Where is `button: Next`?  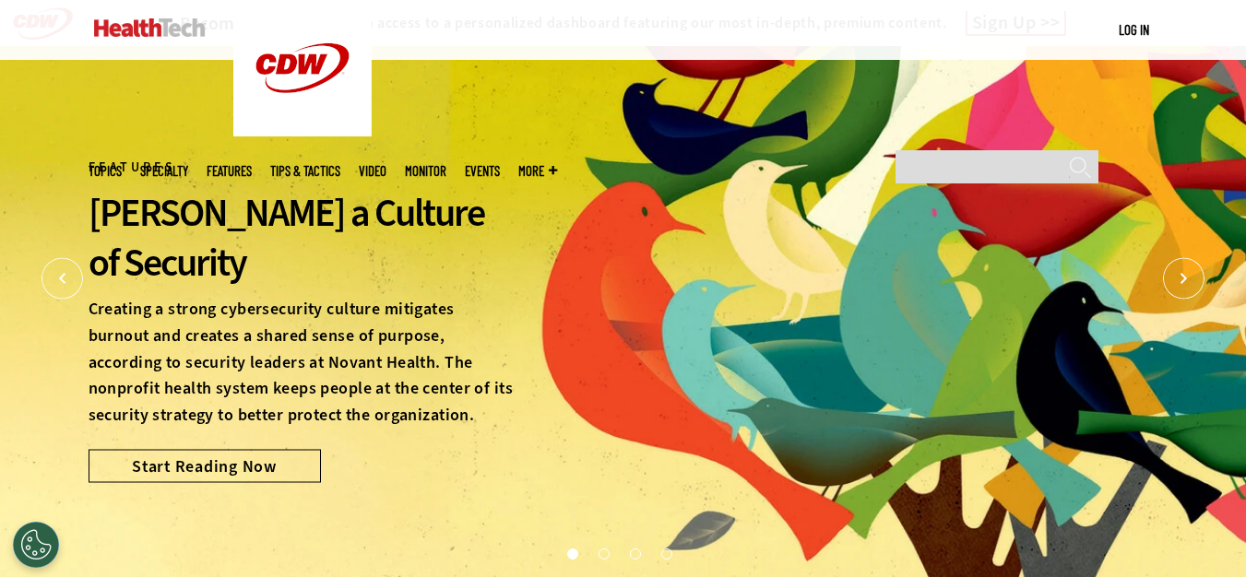 button: Next is located at coordinates (1183, 278).